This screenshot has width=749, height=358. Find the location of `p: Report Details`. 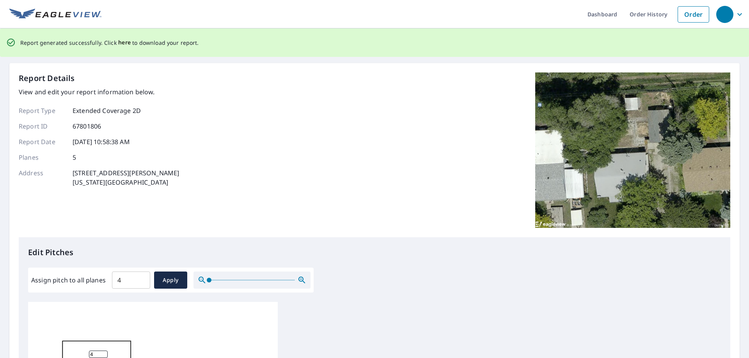

p: Report Details is located at coordinates (47, 78).